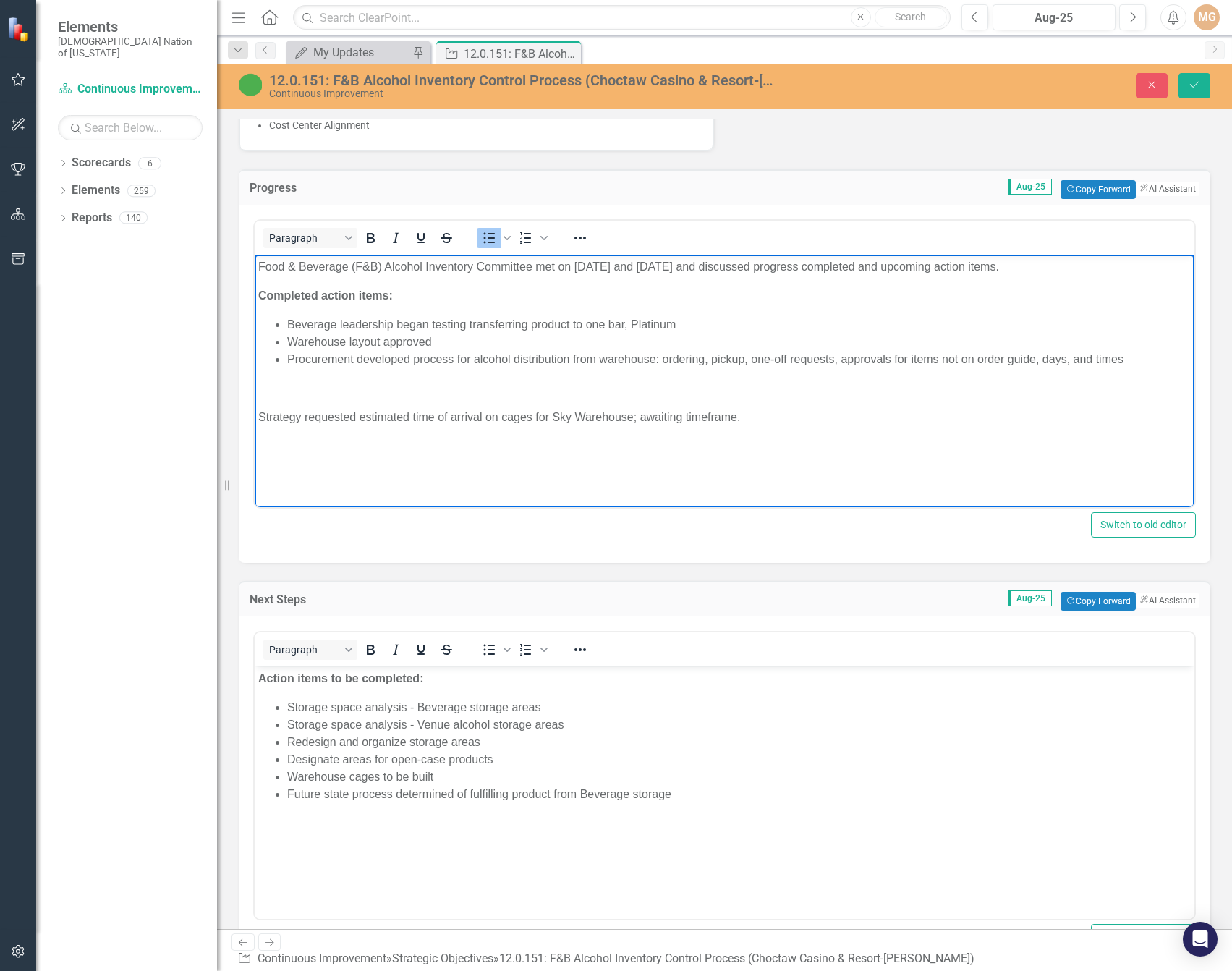  What do you see at coordinates (484, 71) in the screenshot?
I see `li: Beverage leadership began testing transferring product to one bar, Platinum` at bounding box center [484, 71].